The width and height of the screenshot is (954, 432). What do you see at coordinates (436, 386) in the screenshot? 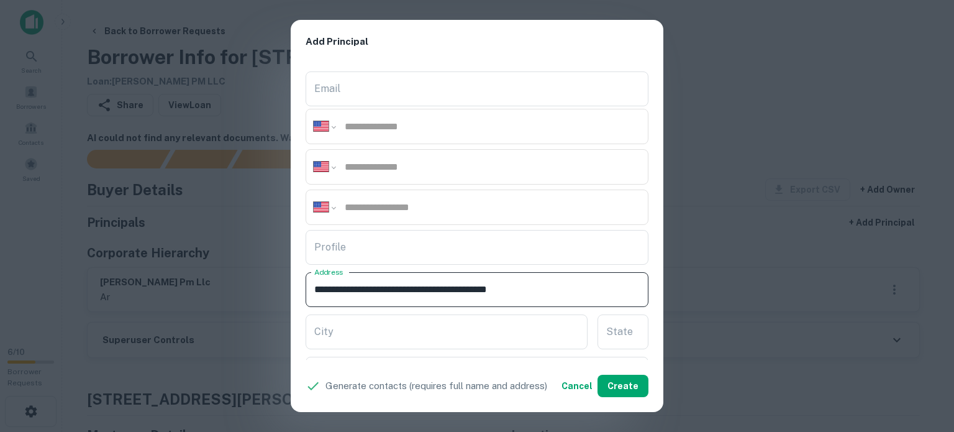
I see `p: Generate contacts (requires full name and address)` at bounding box center [436, 386].